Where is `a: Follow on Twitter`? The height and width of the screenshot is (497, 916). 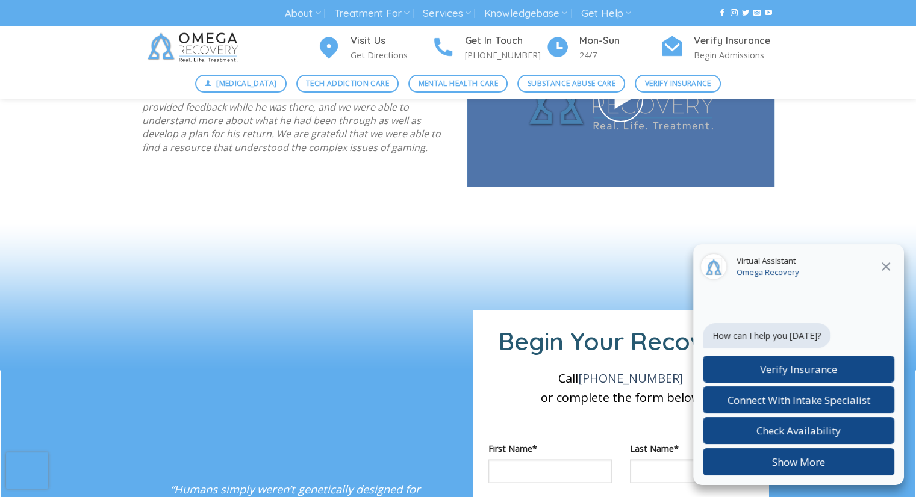
a: Follow on Twitter is located at coordinates (745, 13).